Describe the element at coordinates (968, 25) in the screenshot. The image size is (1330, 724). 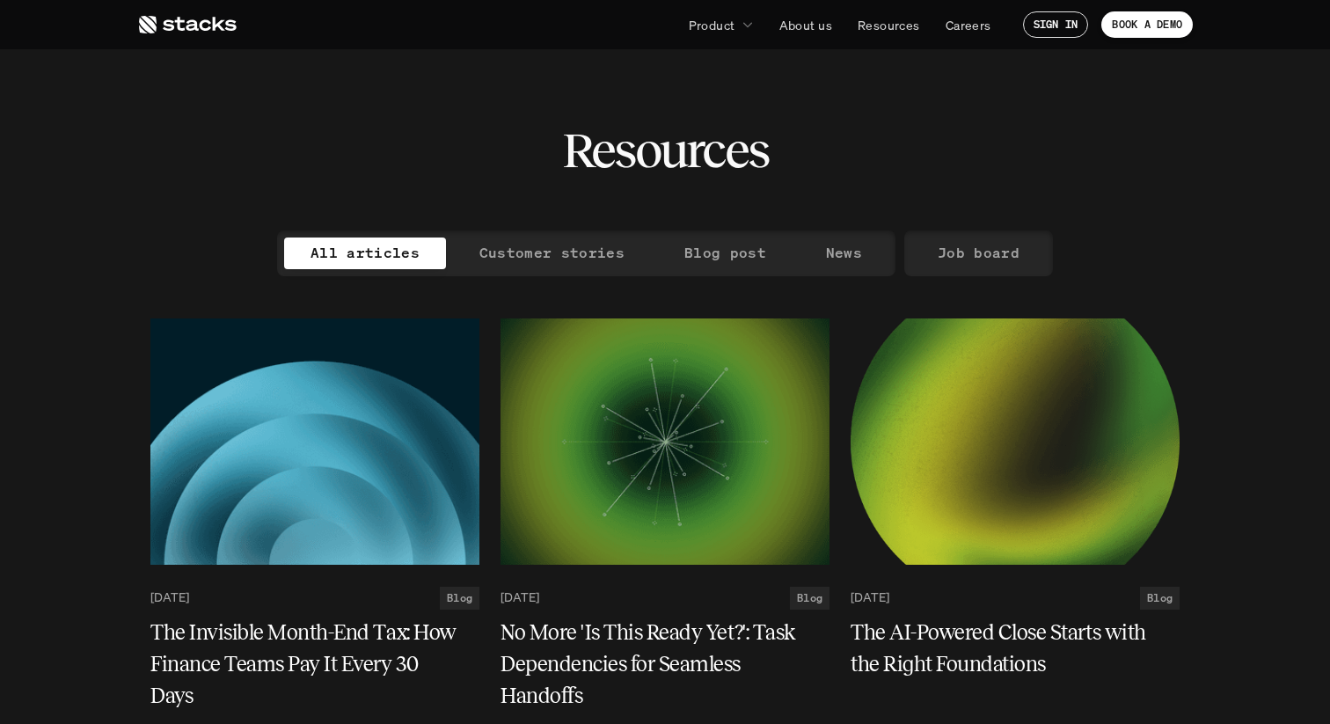
I see `a: Careers` at that location.